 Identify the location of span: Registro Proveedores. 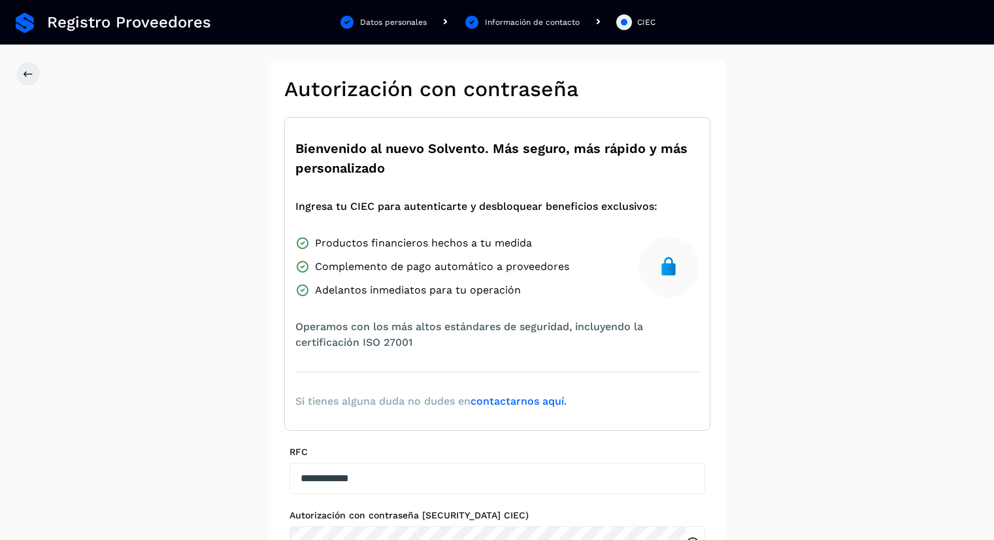
(129, 22).